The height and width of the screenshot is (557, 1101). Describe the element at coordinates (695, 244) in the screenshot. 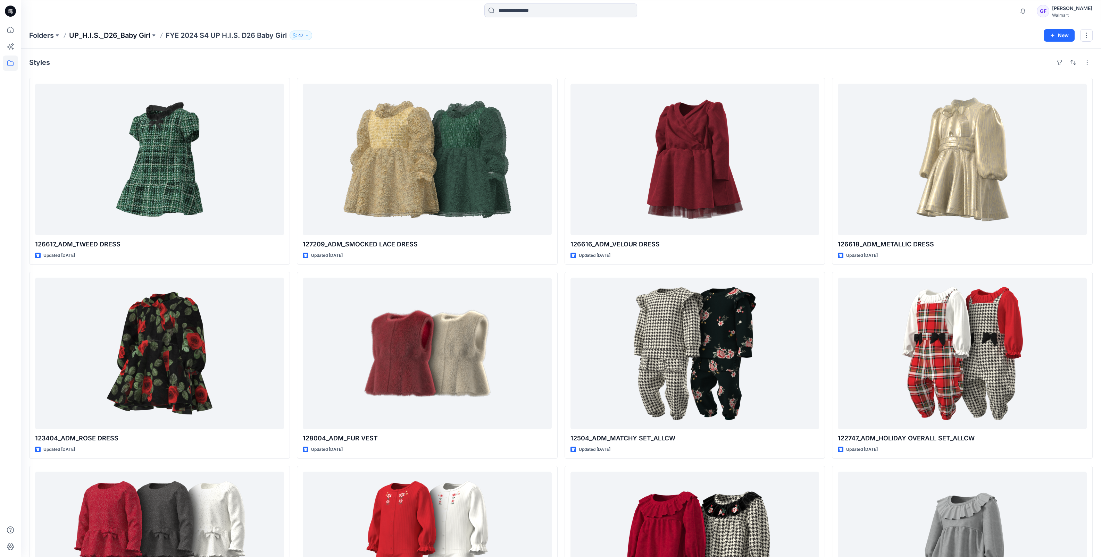

I see `p: 126616_ADM_VELOUR DRESS` at that location.